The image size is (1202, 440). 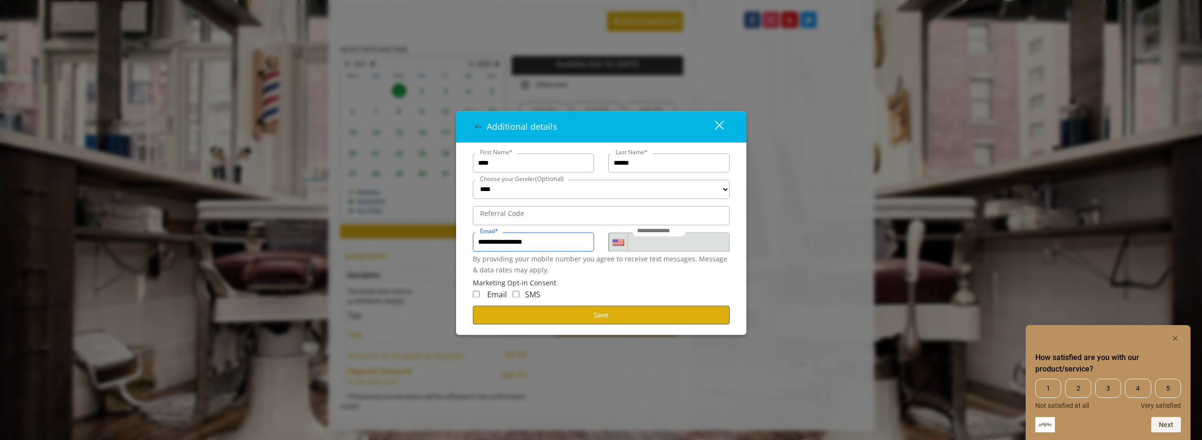 I want to click on span: 5, so click(x=1168, y=389).